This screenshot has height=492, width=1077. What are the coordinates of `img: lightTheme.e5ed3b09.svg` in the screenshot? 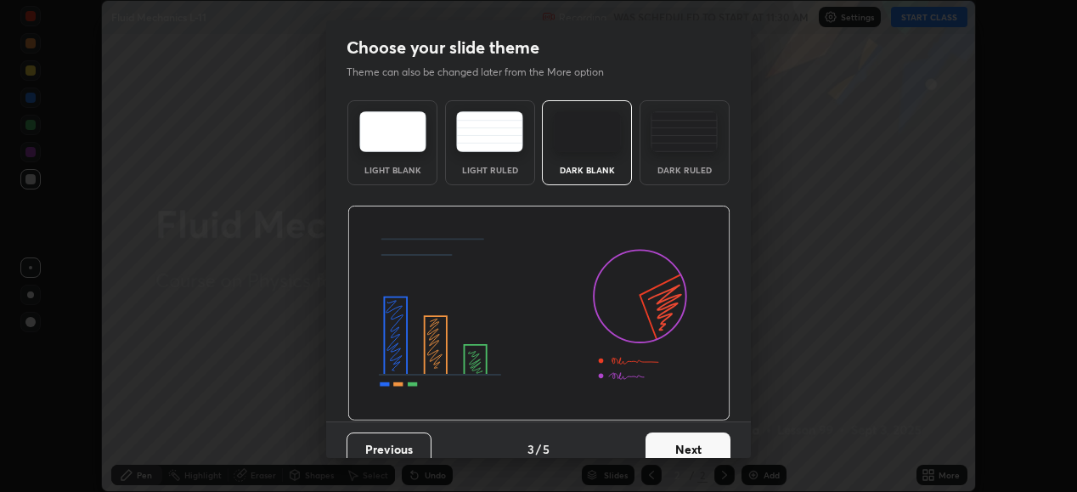 It's located at (392, 132).